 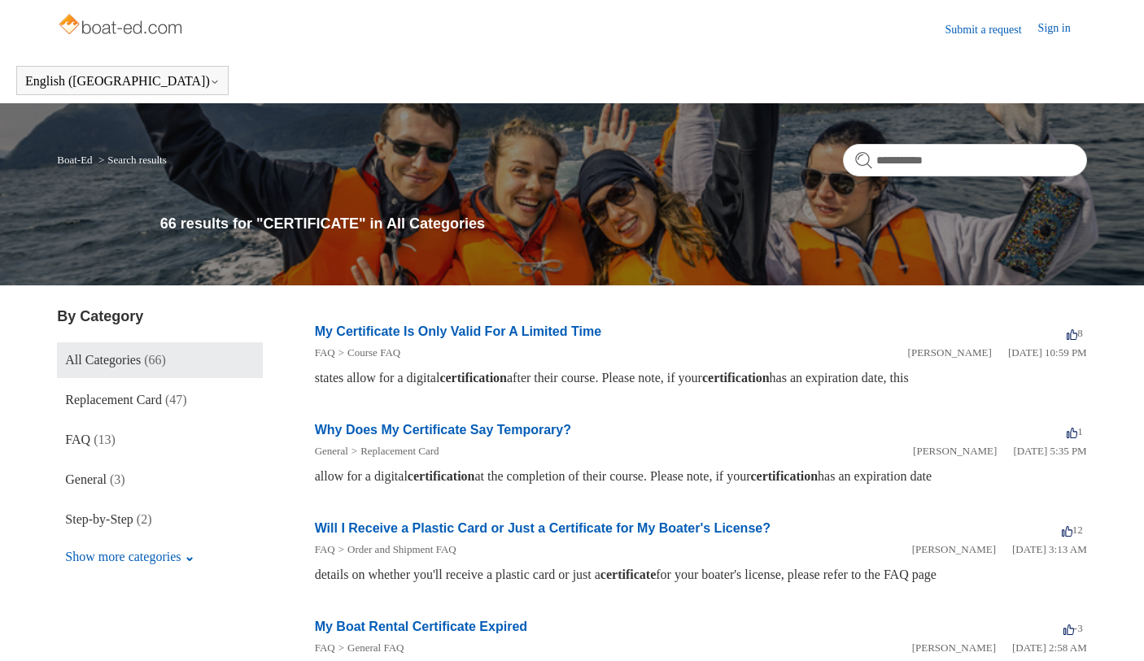 What do you see at coordinates (628, 574) in the screenshot?
I see `em: certificate` at bounding box center [628, 574].